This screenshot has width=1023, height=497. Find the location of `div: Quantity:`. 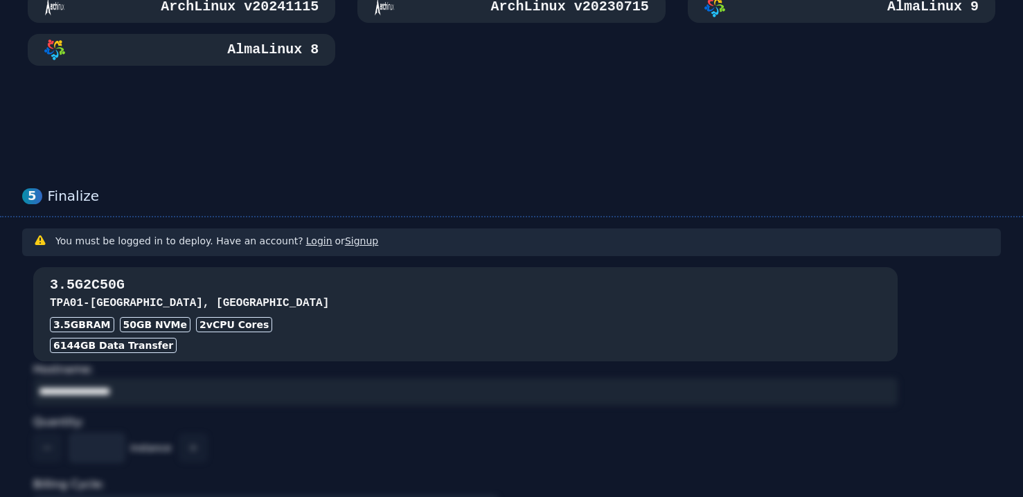

div: Quantity: is located at coordinates (465, 423).